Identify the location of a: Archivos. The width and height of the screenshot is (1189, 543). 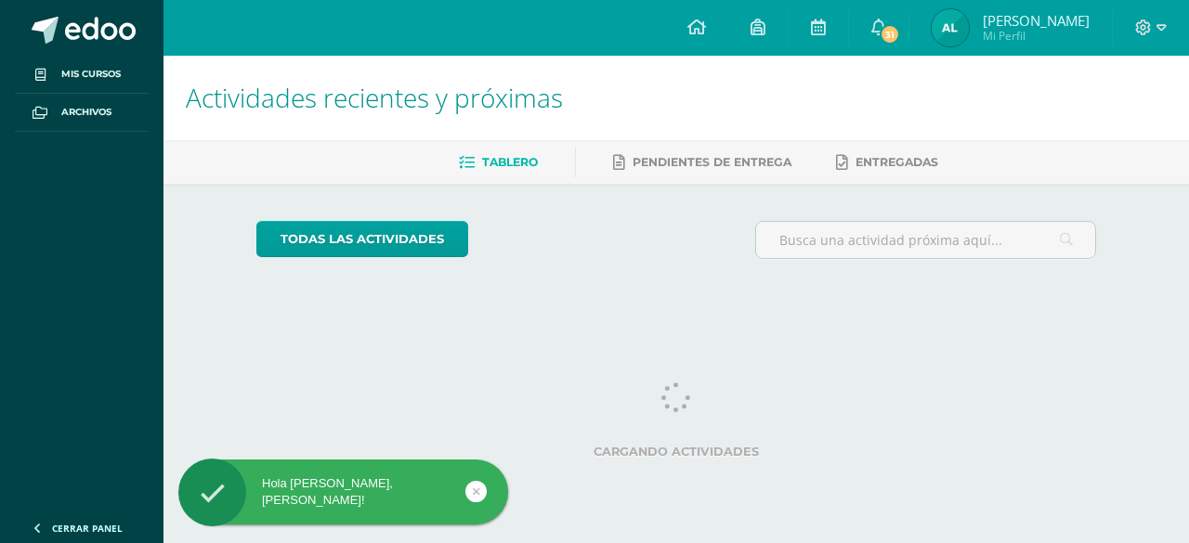
(82, 112).